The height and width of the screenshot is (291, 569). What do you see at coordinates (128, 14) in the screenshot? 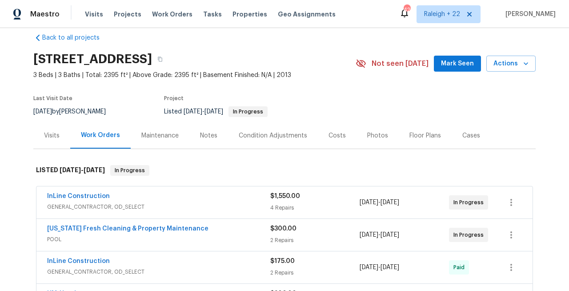
I see `span: Projects` at bounding box center [128, 14].